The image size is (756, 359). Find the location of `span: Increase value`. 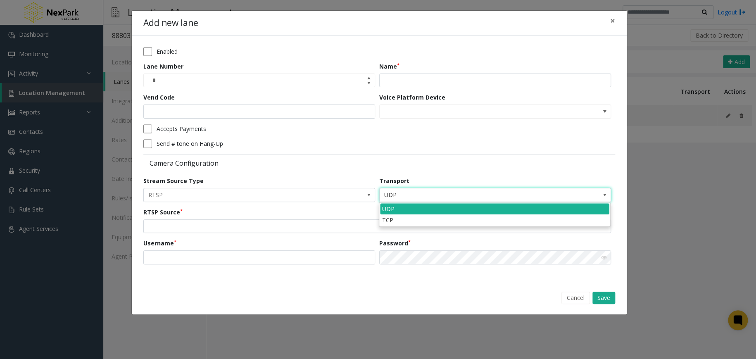

span: Increase value is located at coordinates (369, 77).